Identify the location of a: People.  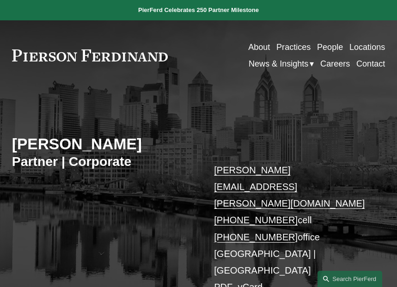
(330, 47).